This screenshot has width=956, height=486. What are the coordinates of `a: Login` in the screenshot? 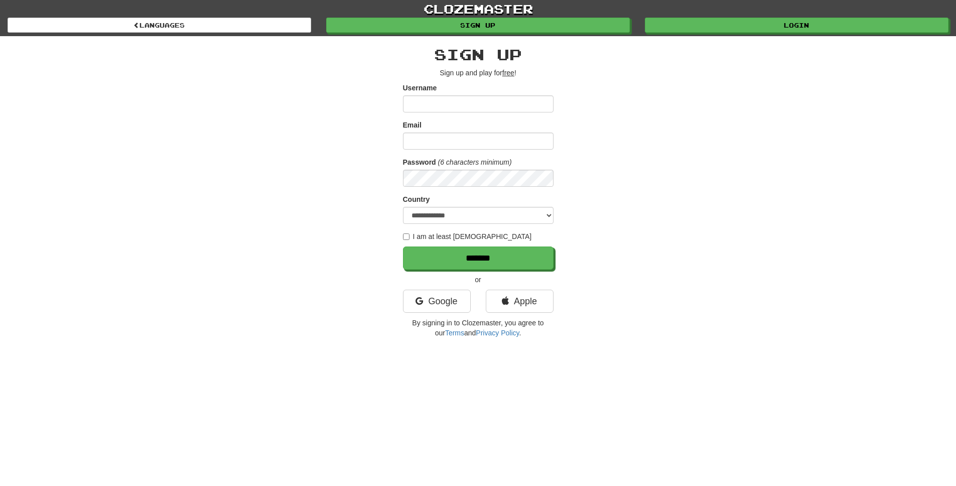 It's located at (797, 25).